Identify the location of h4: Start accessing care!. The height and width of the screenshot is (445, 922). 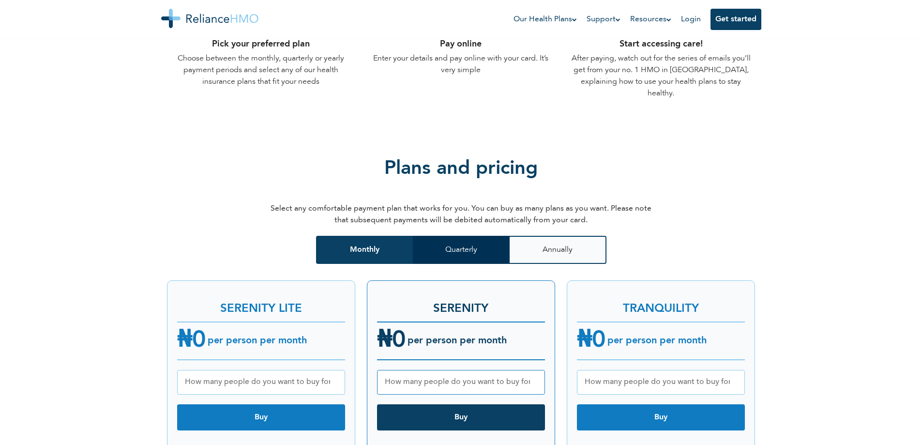
(661, 44).